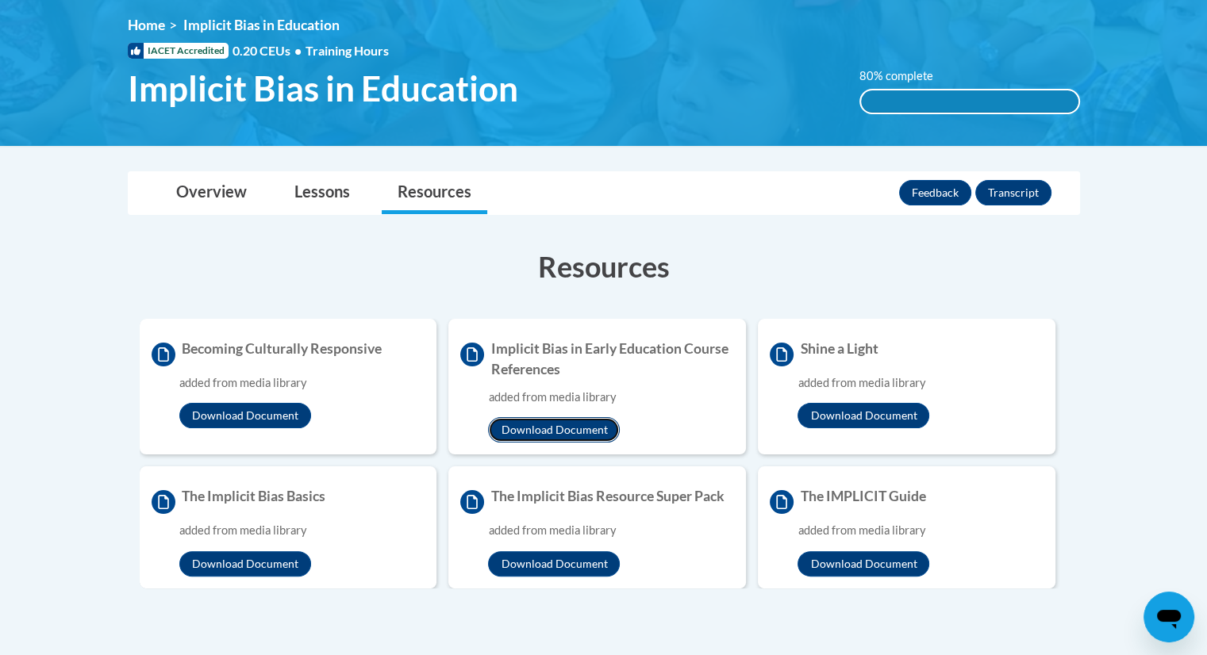 The width and height of the screenshot is (1207, 655). I want to click on a: Lessons, so click(322, 193).